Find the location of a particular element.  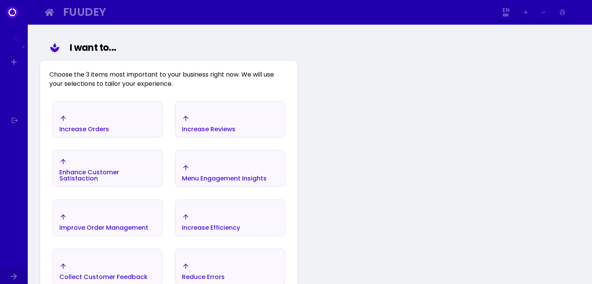

button: Increase Orders is located at coordinates (107, 119).